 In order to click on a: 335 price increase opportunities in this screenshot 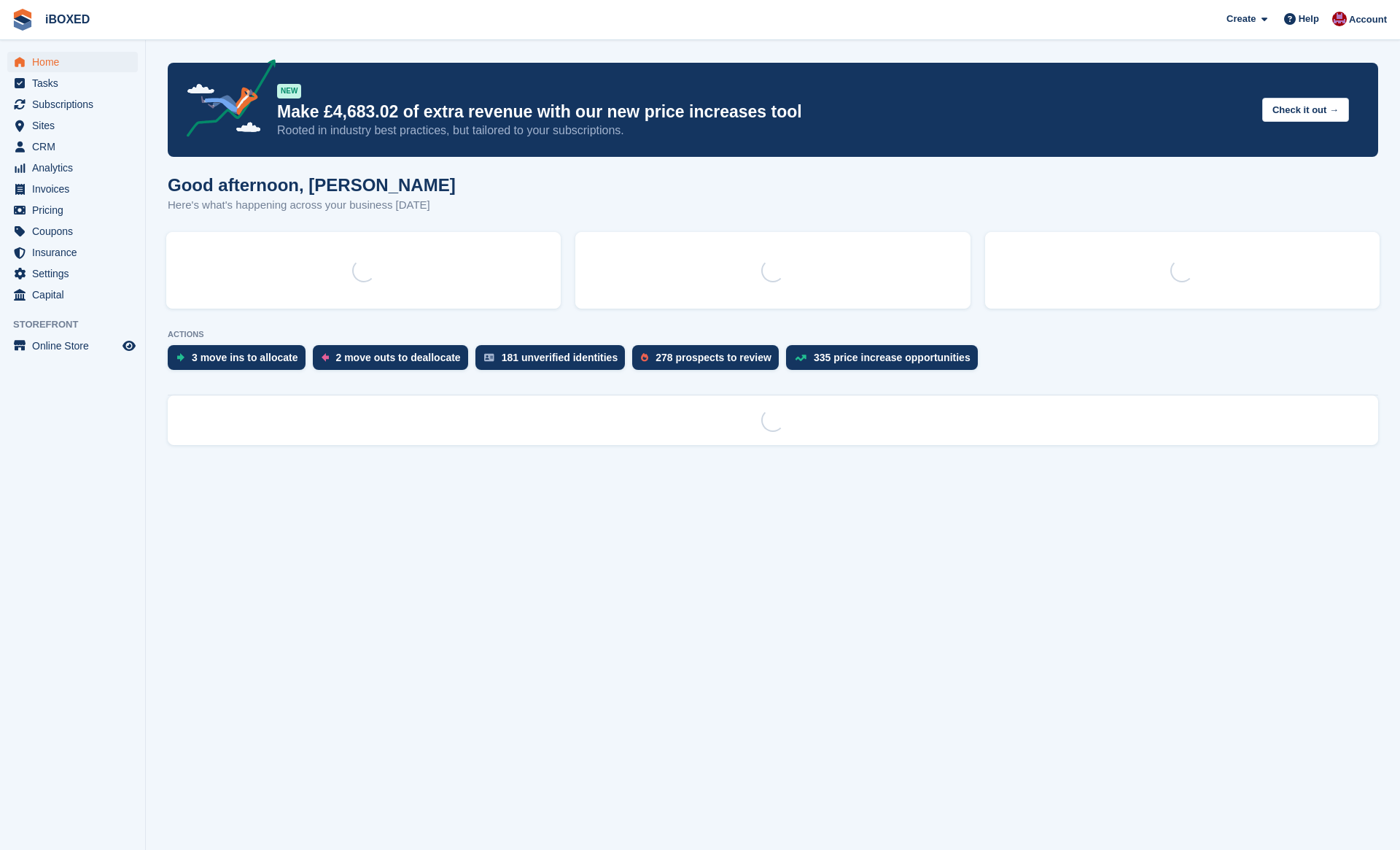, I will do `click(885, 361)`.